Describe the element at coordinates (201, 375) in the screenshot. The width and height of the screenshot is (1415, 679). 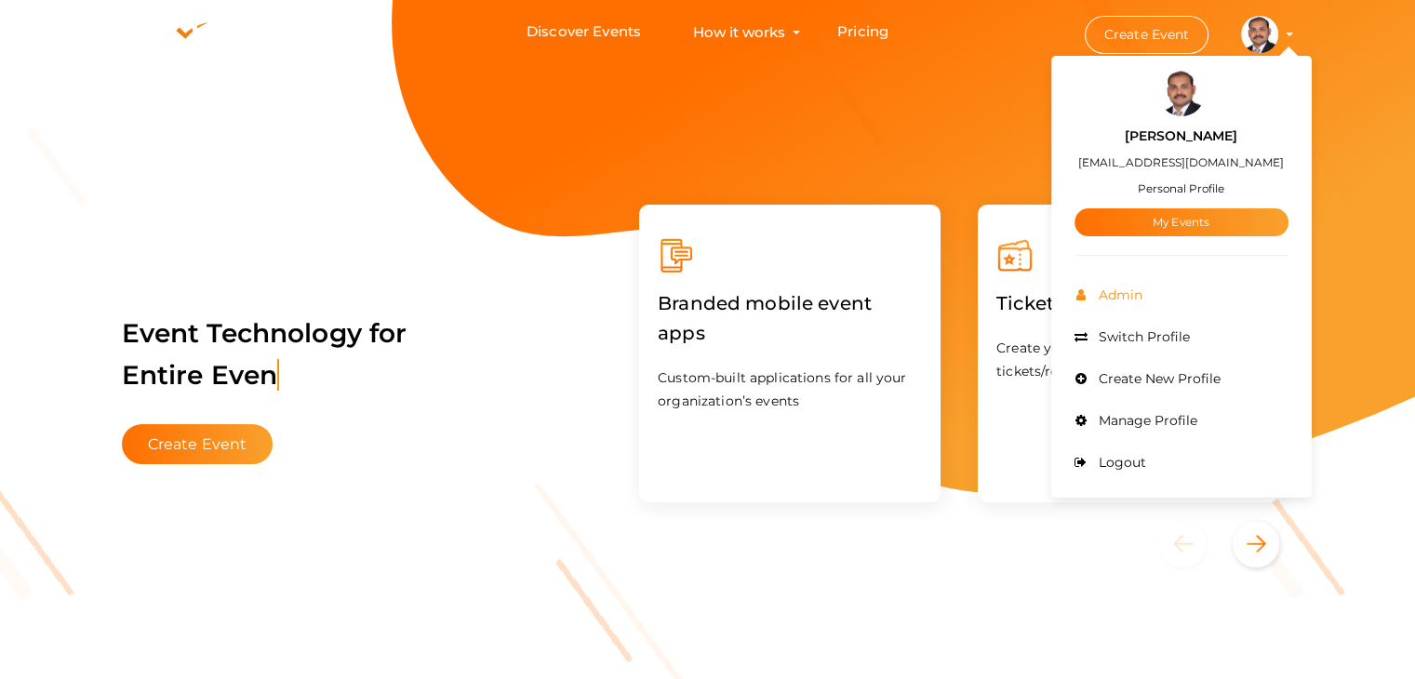
I see `span: Entire Even` at that location.